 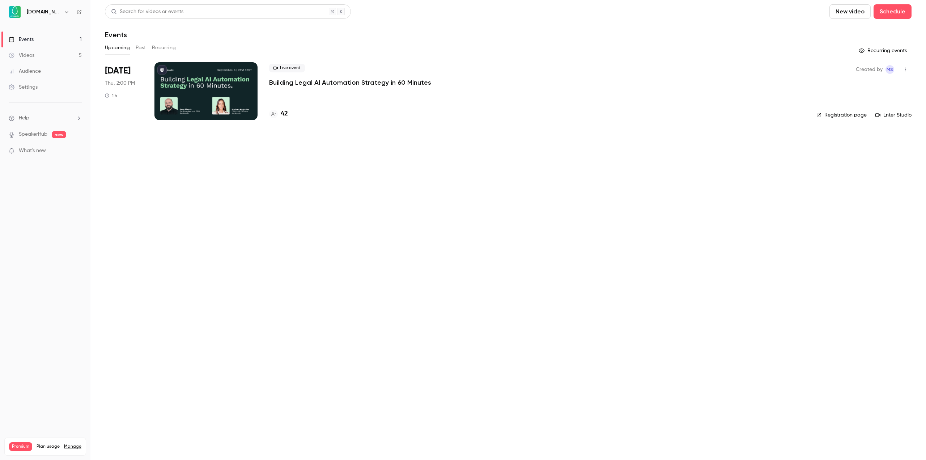 What do you see at coordinates (147, 12) in the screenshot?
I see `div: Search for videos or events` at bounding box center [147, 12].